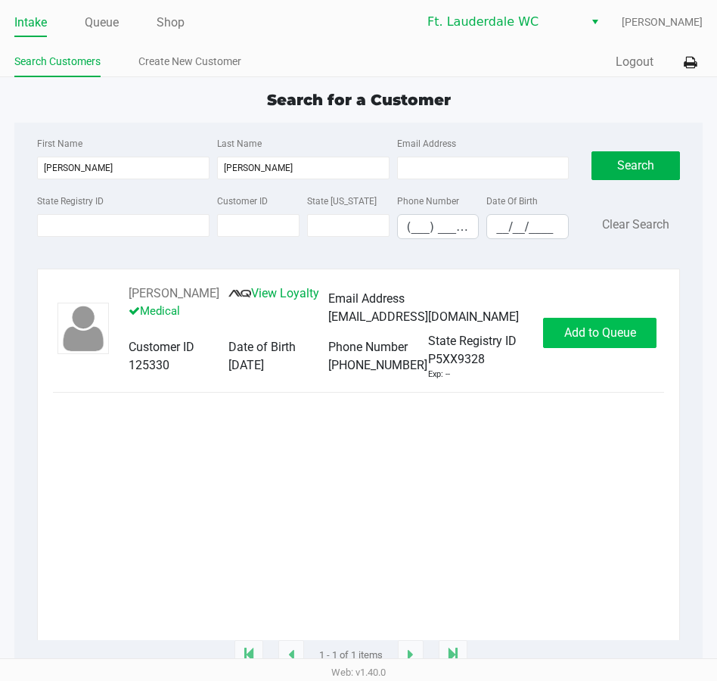  I want to click on label: State Registry ID, so click(70, 201).